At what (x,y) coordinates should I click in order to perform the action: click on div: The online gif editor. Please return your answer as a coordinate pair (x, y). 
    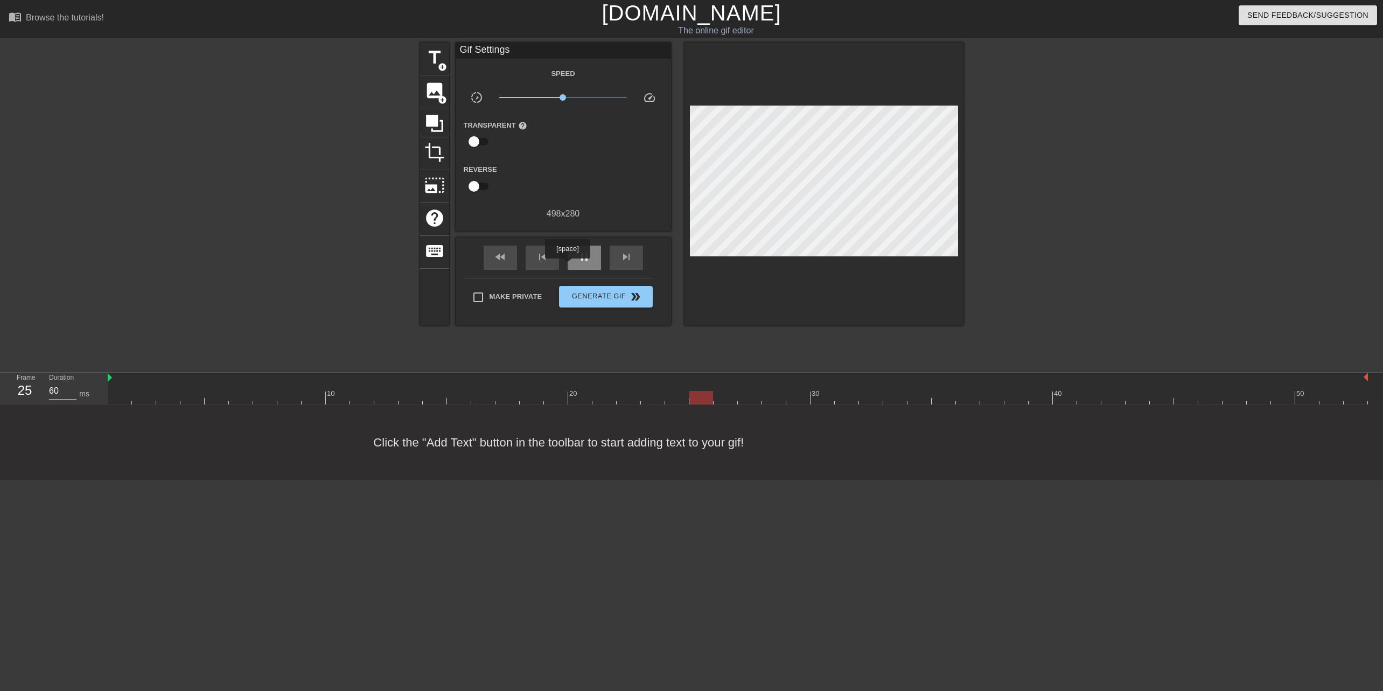
    Looking at the image, I should click on (716, 31).